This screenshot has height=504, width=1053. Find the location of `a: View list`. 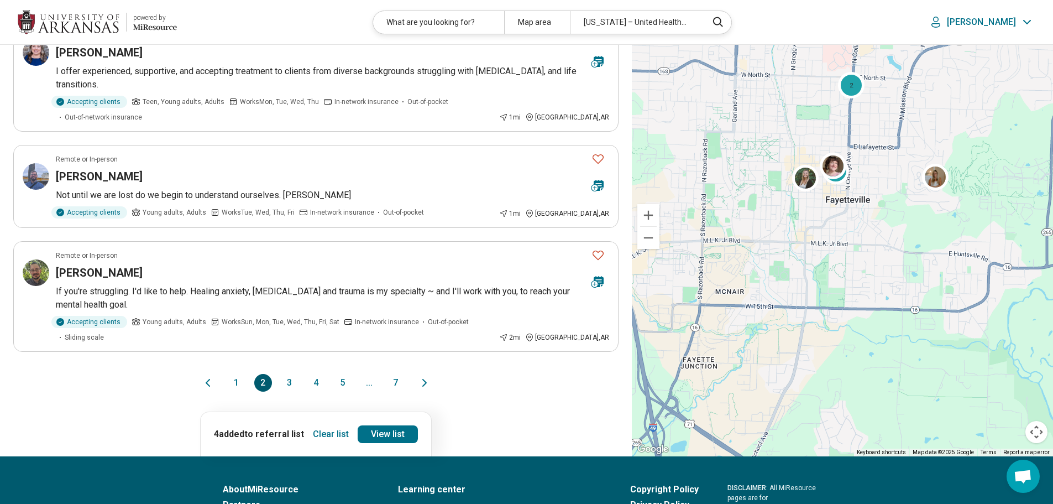

a: View list is located at coordinates (388, 434).